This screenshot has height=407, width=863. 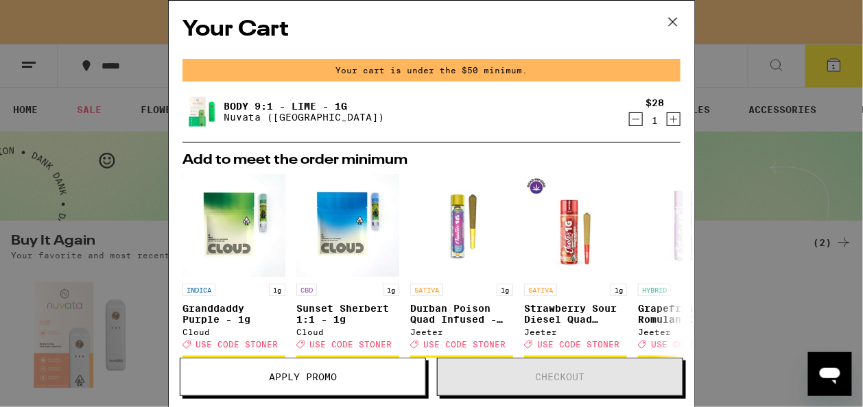 I want to click on a: Open page for Sunset Sherbert 1:1 - 1g from Cloud, so click(x=348, y=265).